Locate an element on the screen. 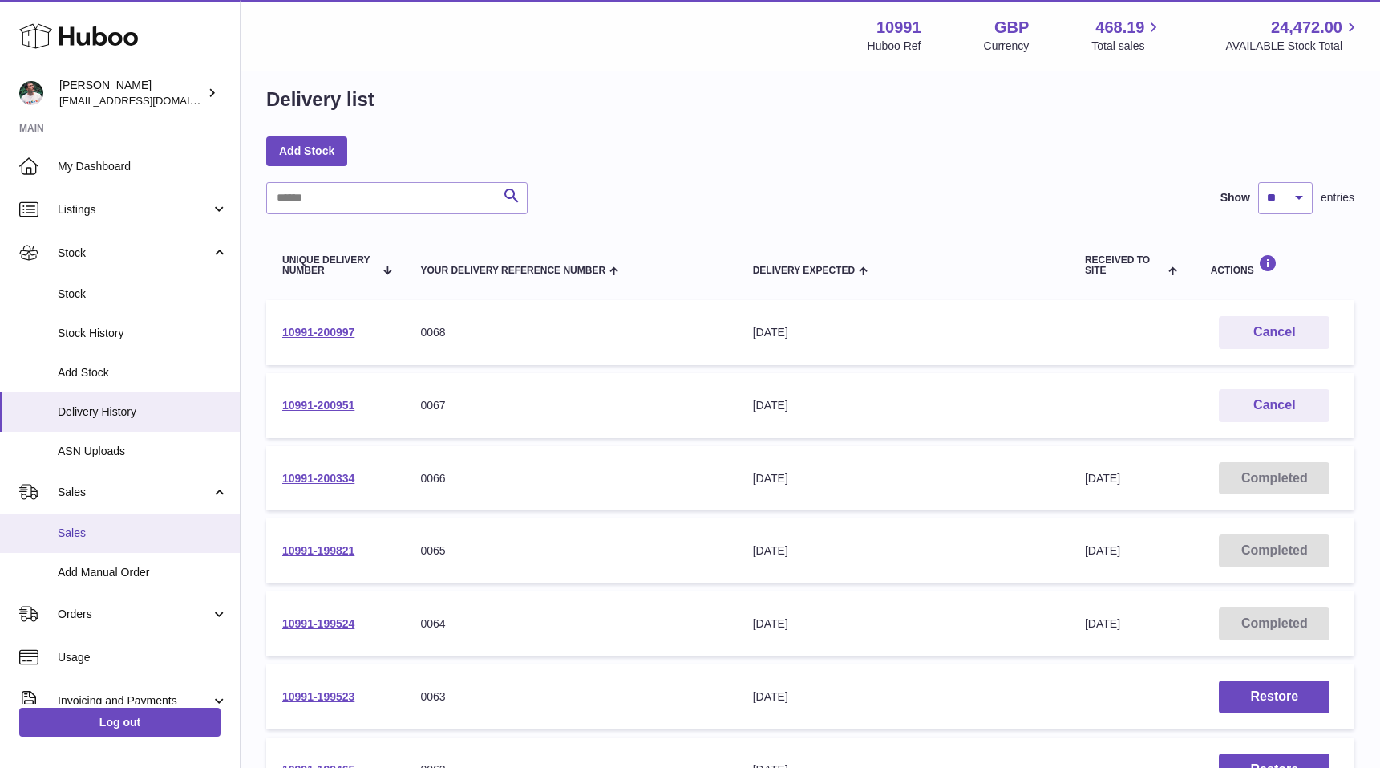 This screenshot has width=1380, height=768. div: 0068 is located at coordinates (570, 332).